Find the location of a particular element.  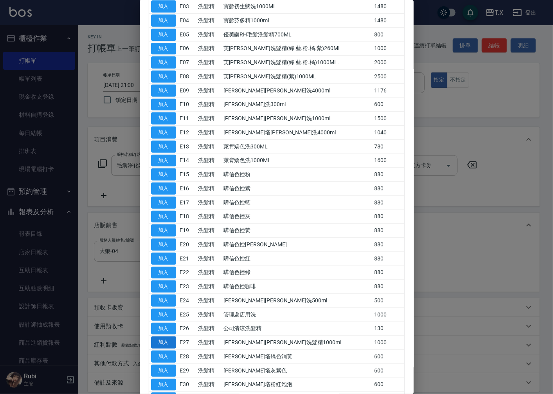

td: 驊信色控灰 is located at coordinates (297, 217).